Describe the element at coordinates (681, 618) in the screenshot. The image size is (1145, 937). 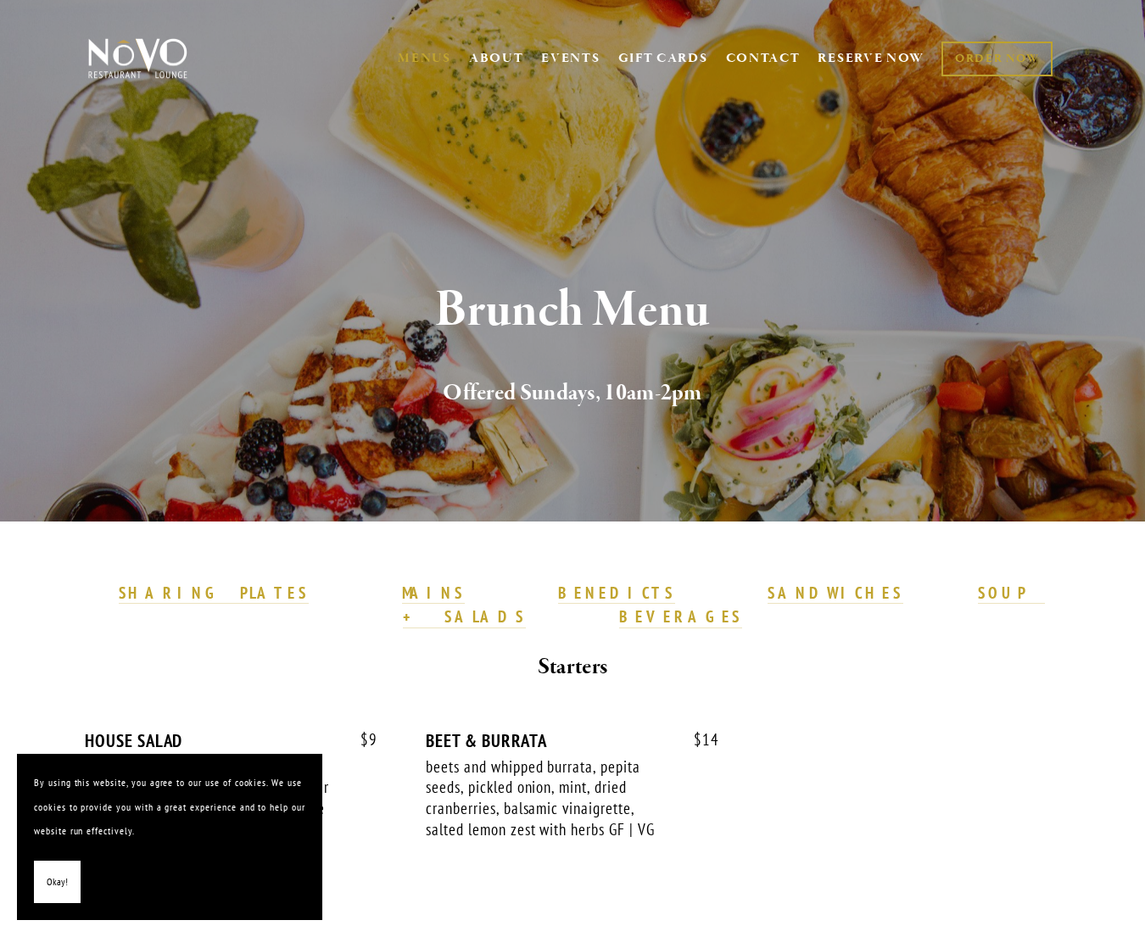
I see `a: BEVERAGES` at that location.